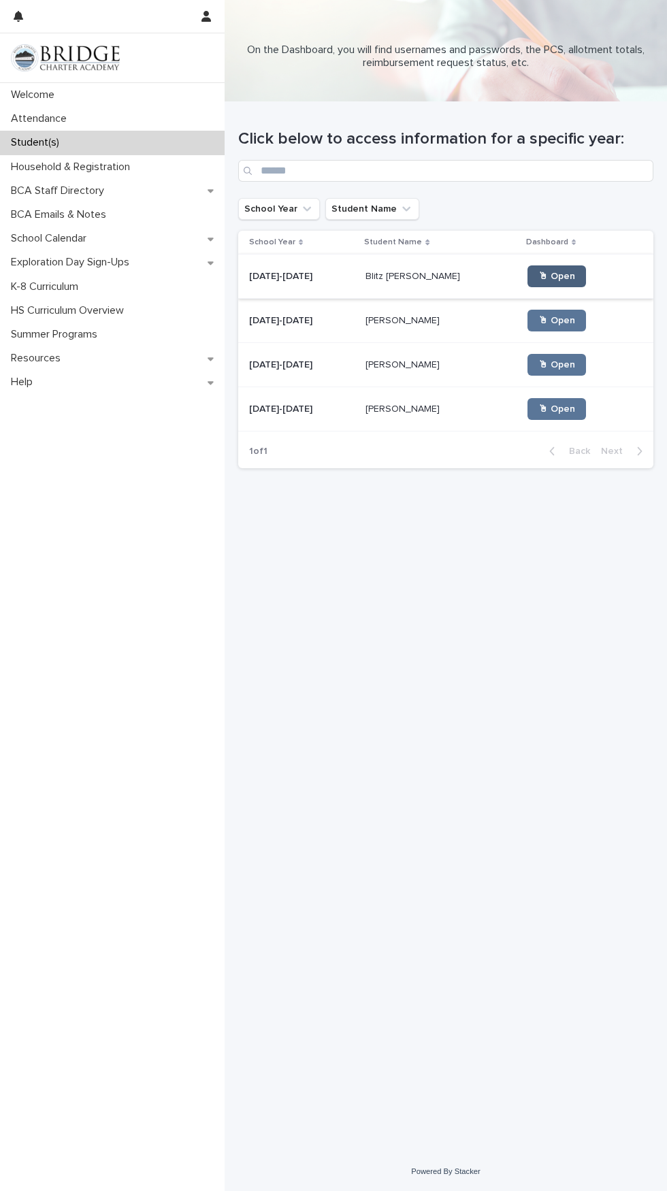  What do you see at coordinates (38, 358) in the screenshot?
I see `p: Resources` at bounding box center [38, 358].